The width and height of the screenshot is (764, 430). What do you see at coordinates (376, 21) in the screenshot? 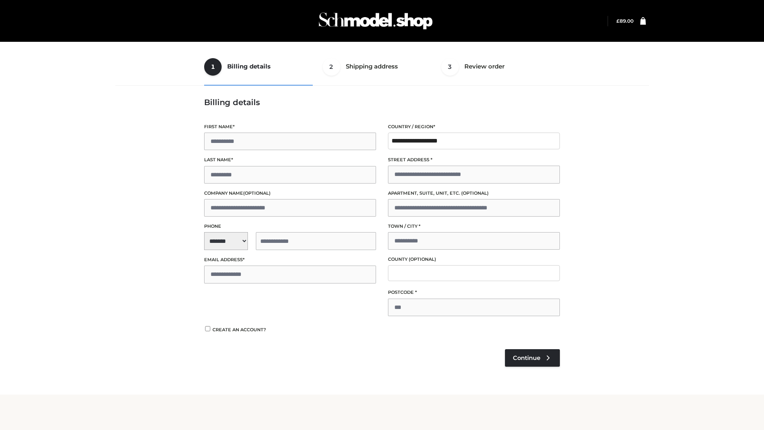
I see `img: Schmodel Admin 964` at bounding box center [376, 21].